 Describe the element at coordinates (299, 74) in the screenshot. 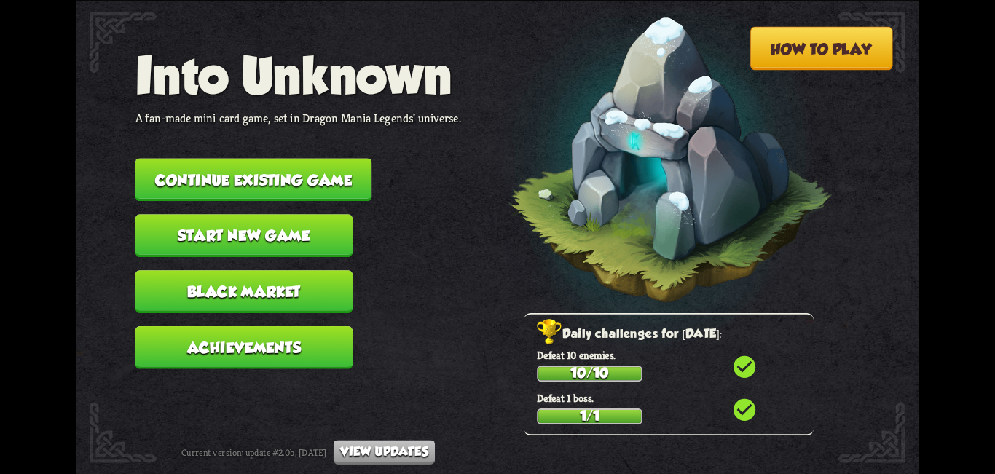

I see `h1: Into Unknown` at that location.